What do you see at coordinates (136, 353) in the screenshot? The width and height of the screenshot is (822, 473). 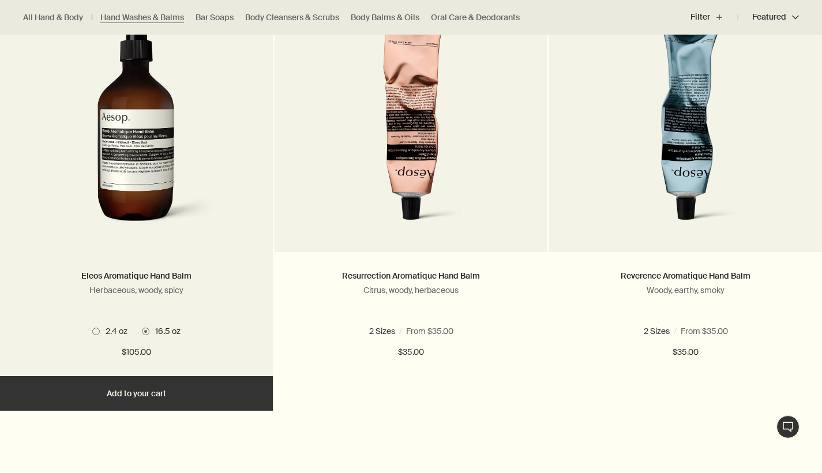 I see `span: $105.00` at bounding box center [136, 353].